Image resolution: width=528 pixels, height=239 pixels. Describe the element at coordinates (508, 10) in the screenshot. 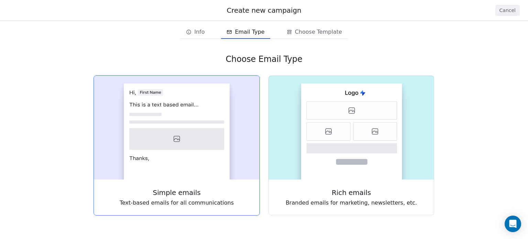

I see `button: Cancel` at that location.